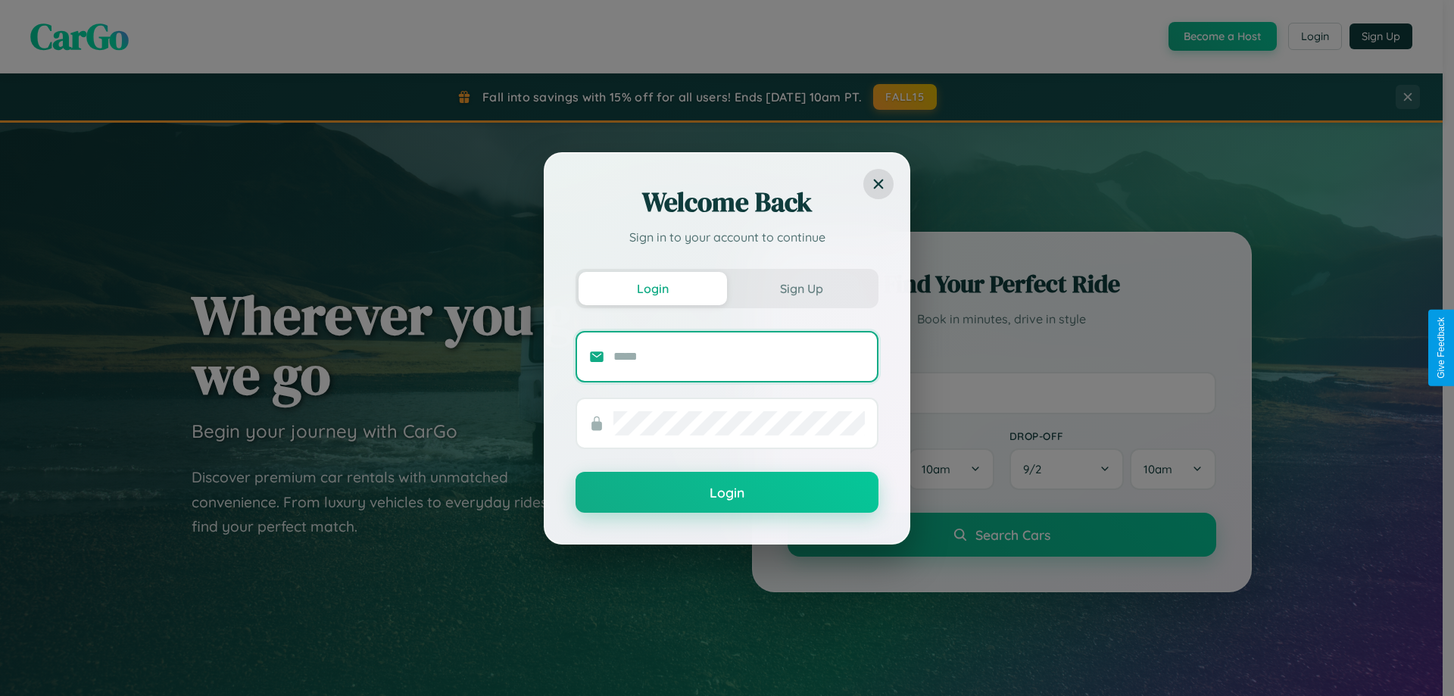 The image size is (1454, 696). I want to click on p: Sign in to your account to continue, so click(727, 237).